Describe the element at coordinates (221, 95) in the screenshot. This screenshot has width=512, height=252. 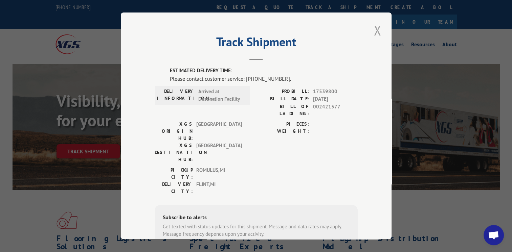
I see `span: Arrived at Destination Facility` at that location.